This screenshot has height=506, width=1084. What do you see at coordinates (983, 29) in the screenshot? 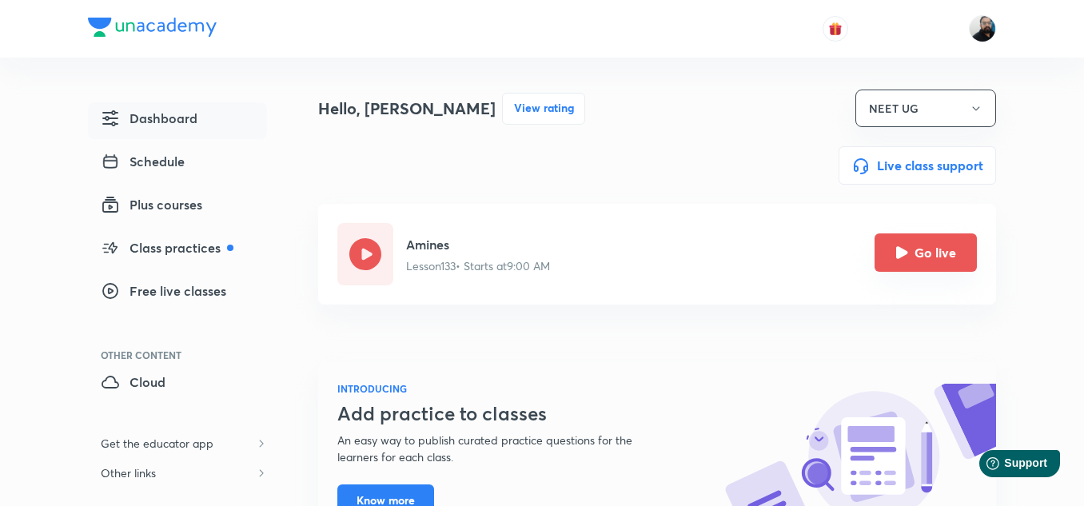
I see `img: Sumit Kumar Agrawal` at bounding box center [983, 29].